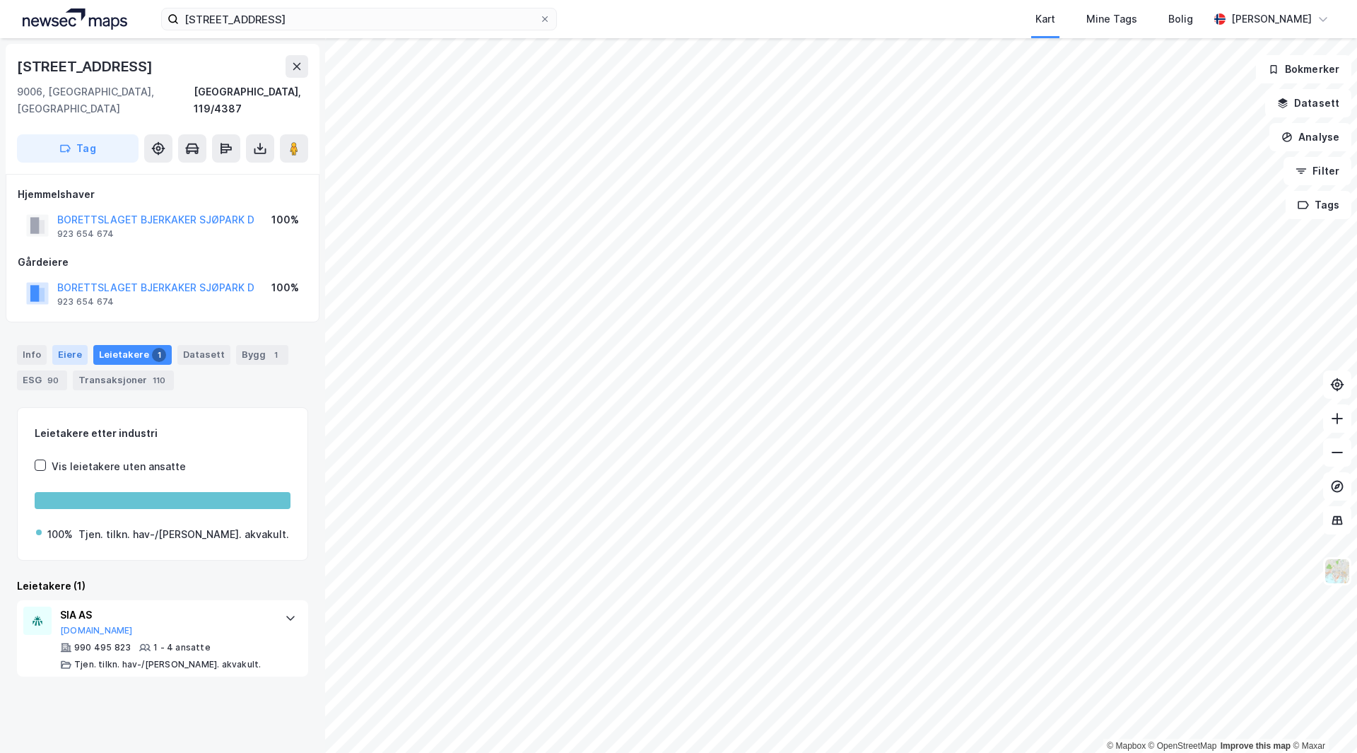 The image size is (1357, 753). Describe the element at coordinates (1180, 19) in the screenshot. I see `div: Bolig` at that location.